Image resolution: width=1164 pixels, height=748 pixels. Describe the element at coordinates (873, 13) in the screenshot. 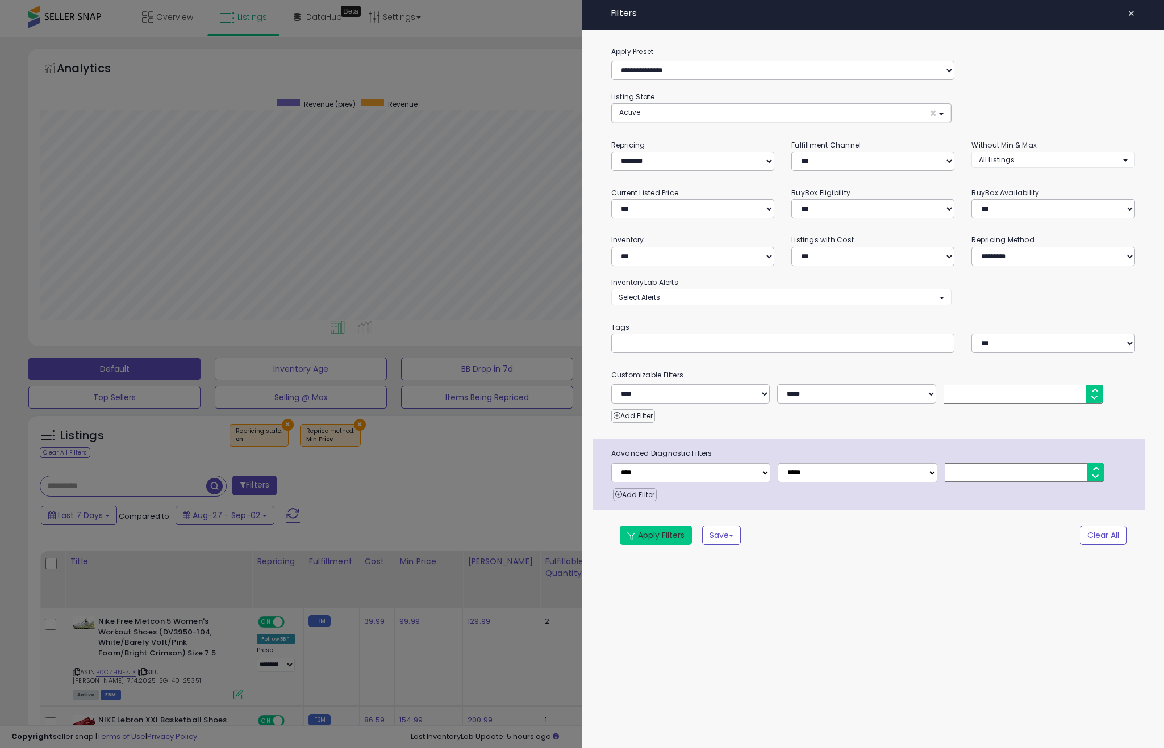

I see `h4: Filters` at that location.